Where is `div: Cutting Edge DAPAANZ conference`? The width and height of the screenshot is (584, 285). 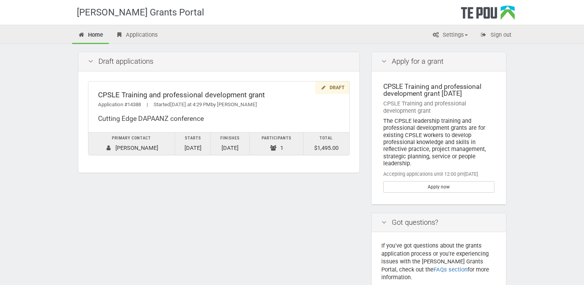
div: Cutting Edge DAPAANZ conference is located at coordinates (219, 119).